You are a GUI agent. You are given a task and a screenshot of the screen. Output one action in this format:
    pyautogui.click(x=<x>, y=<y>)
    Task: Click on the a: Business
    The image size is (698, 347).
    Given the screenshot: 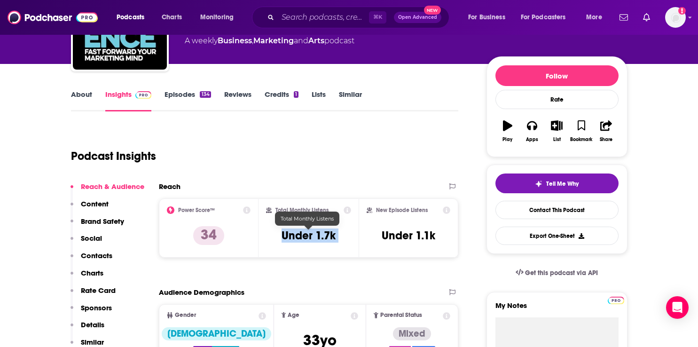 What is the action you would take?
    pyautogui.click(x=235, y=40)
    